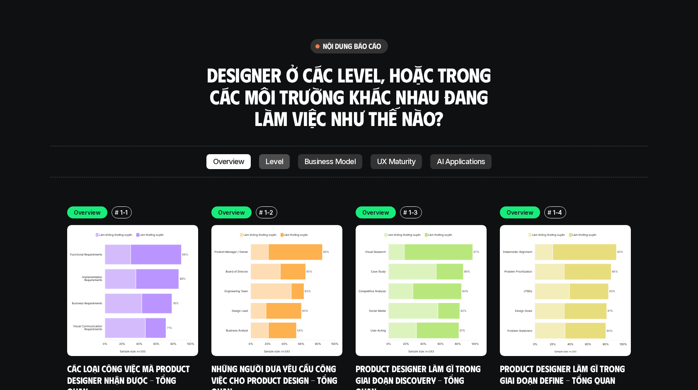 The height and width of the screenshot is (390, 698). What do you see at coordinates (557, 212) in the screenshot?
I see `p: 1-4` at bounding box center [557, 212].